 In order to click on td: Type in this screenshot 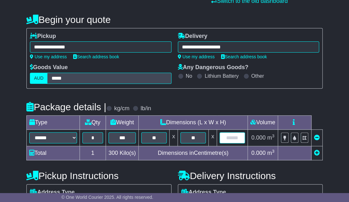, I will do `click(53, 123)`.